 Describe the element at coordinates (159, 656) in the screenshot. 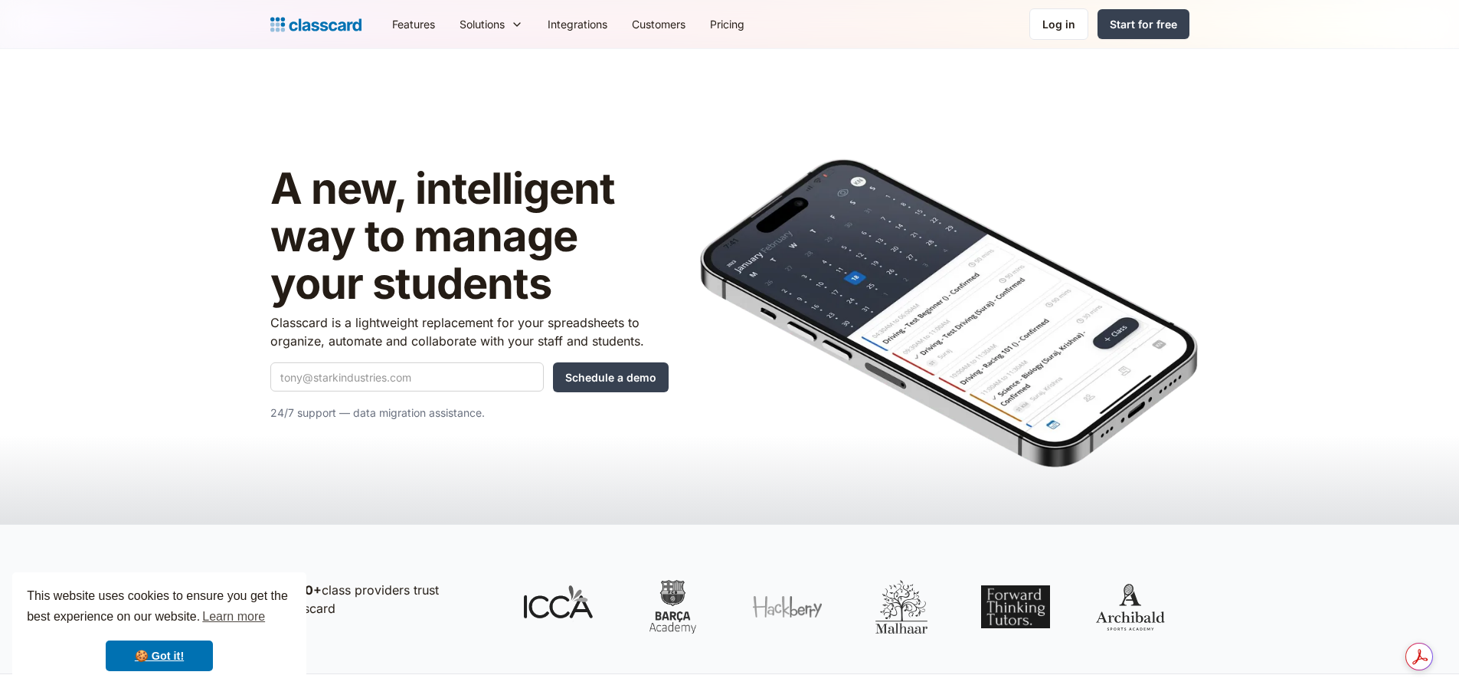

I see `a: dismiss cookie message` at that location.